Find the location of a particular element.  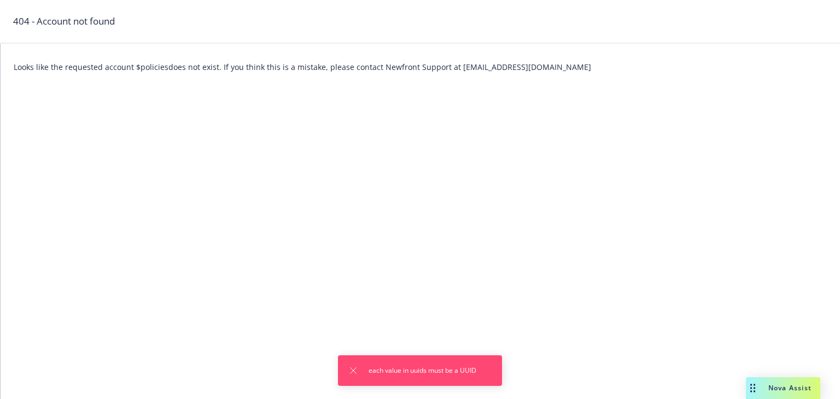

span: each value in uuids must be a UUID is located at coordinates (422, 371).